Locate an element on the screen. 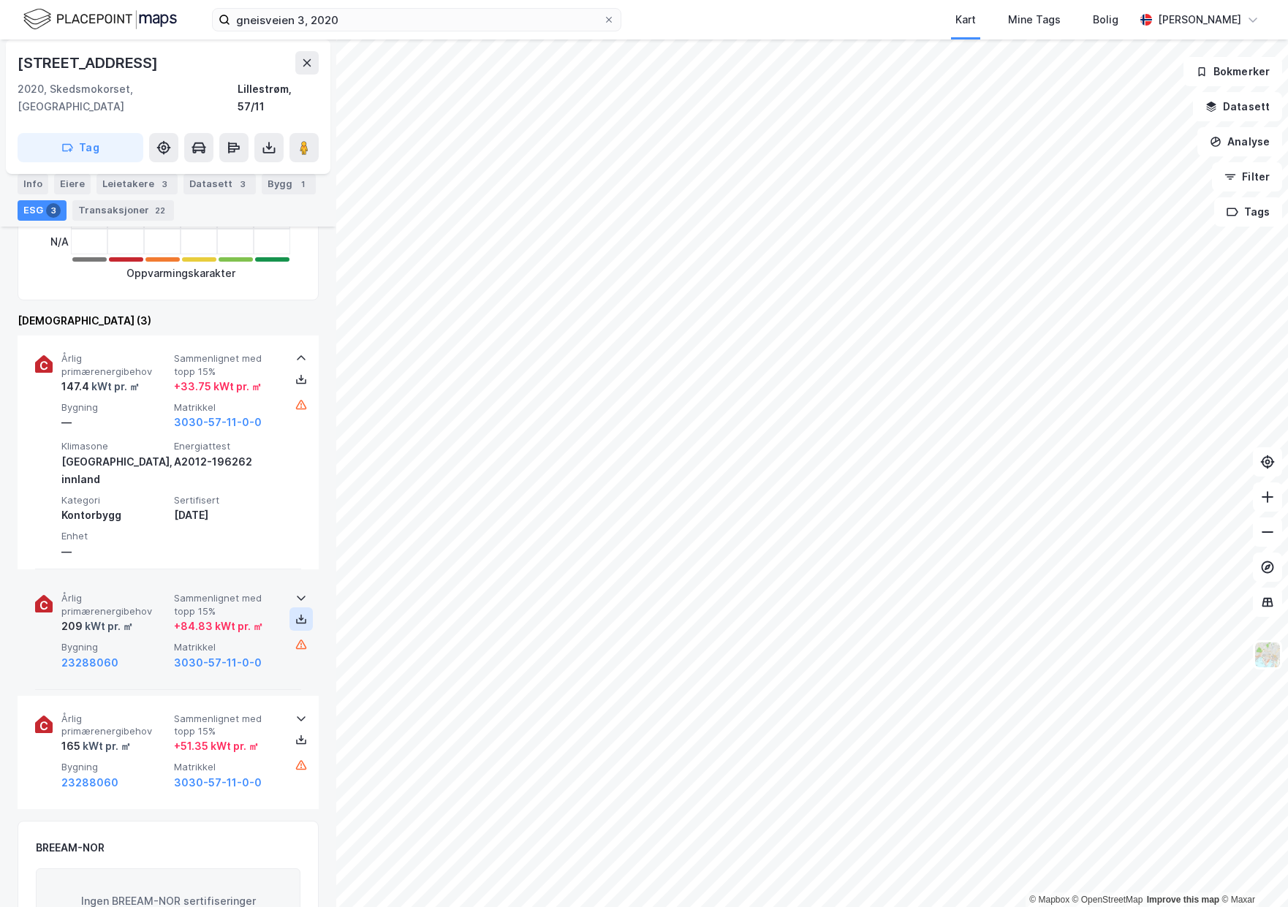  div: Info is located at coordinates (33, 184).